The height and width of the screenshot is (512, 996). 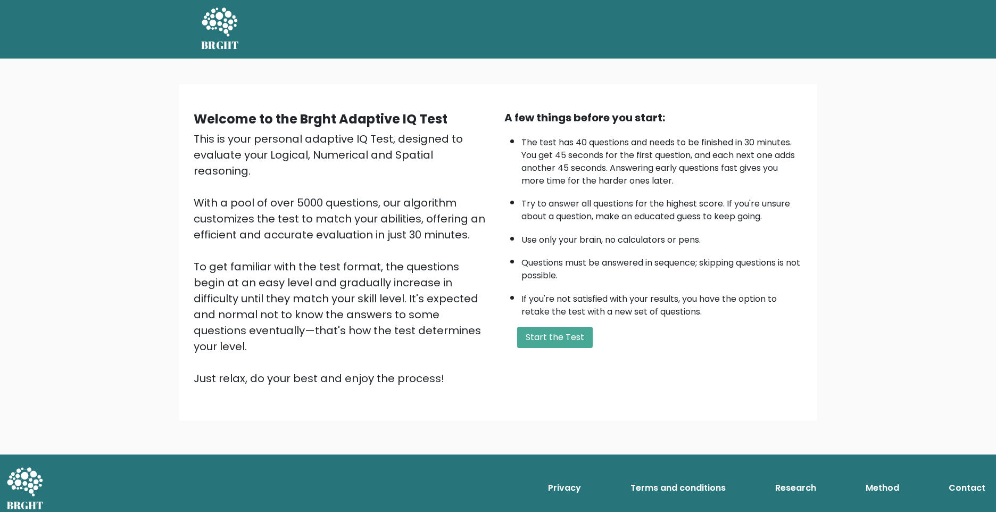 What do you see at coordinates (882, 488) in the screenshot?
I see `a: Method` at bounding box center [882, 488].